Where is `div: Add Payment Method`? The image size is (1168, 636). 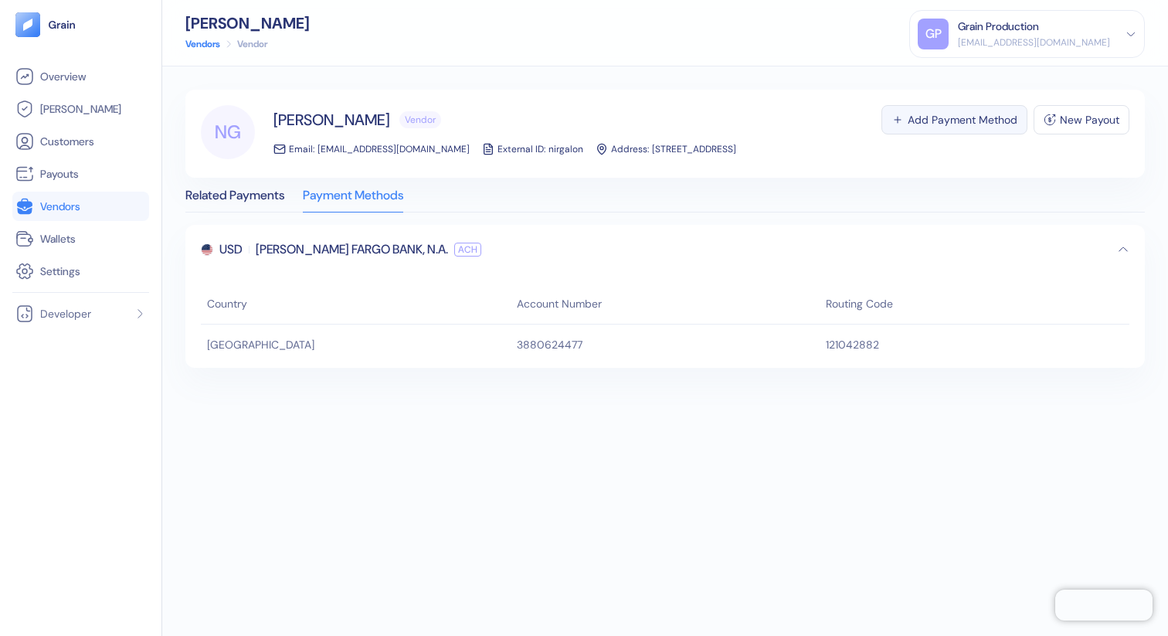 div: Add Payment Method is located at coordinates (962, 120).